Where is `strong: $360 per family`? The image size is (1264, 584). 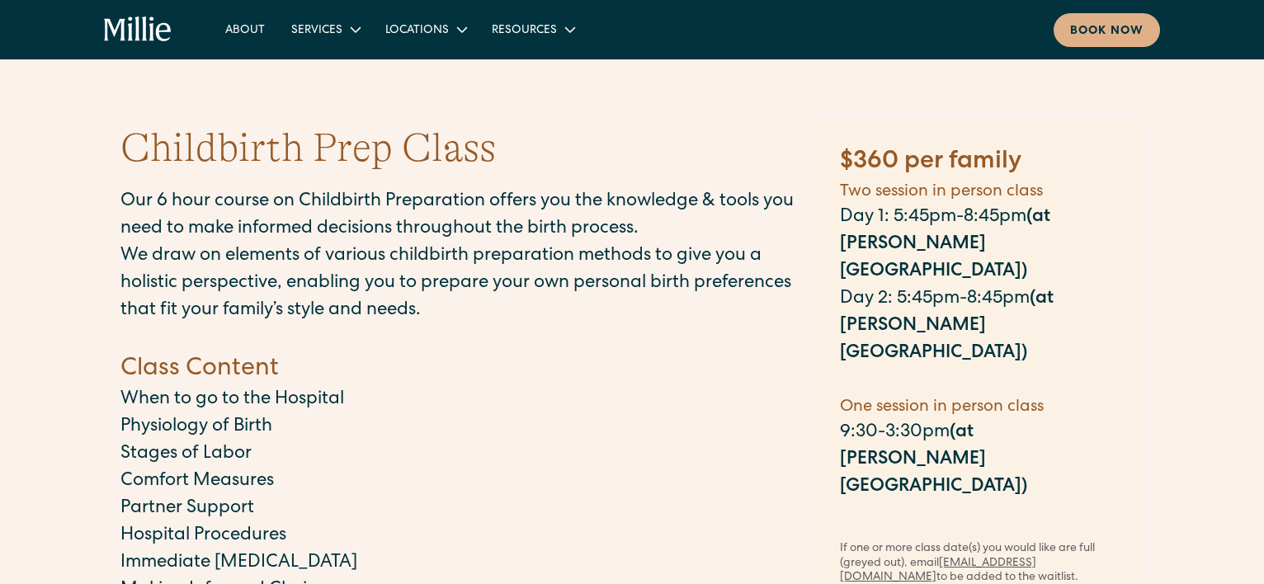 strong: $360 per family is located at coordinates (930, 162).